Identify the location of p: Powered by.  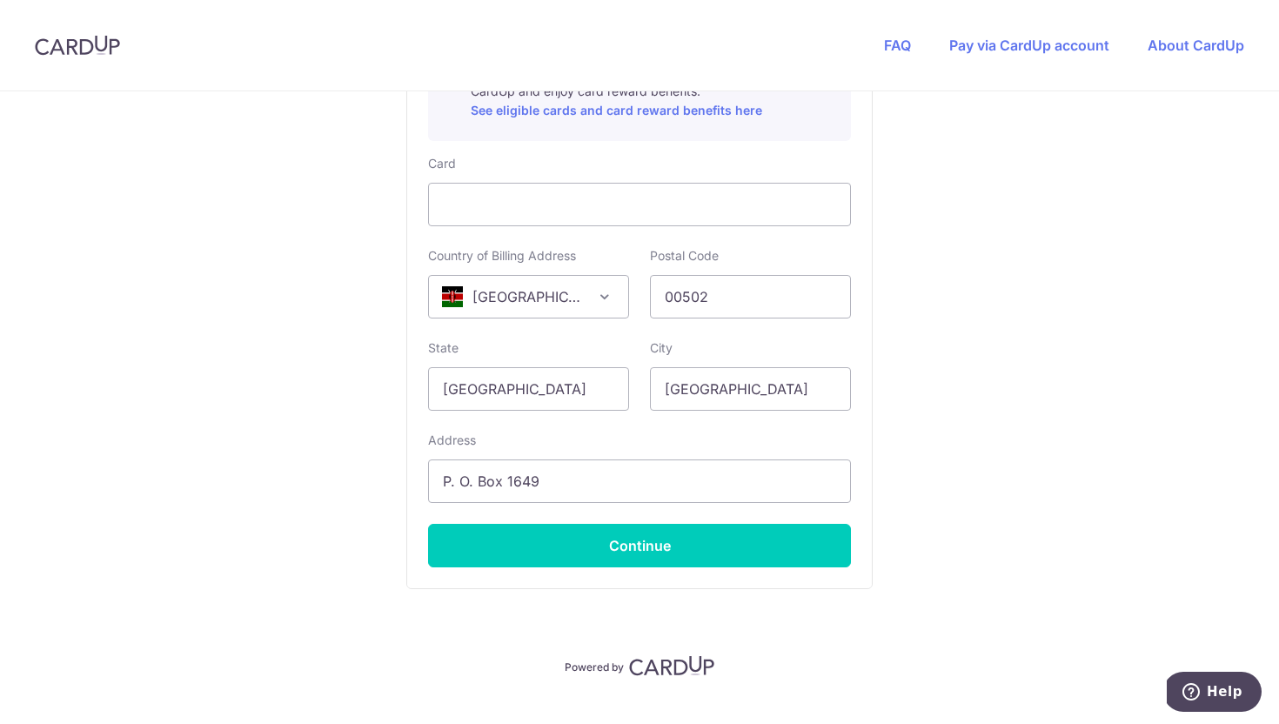
(594, 666).